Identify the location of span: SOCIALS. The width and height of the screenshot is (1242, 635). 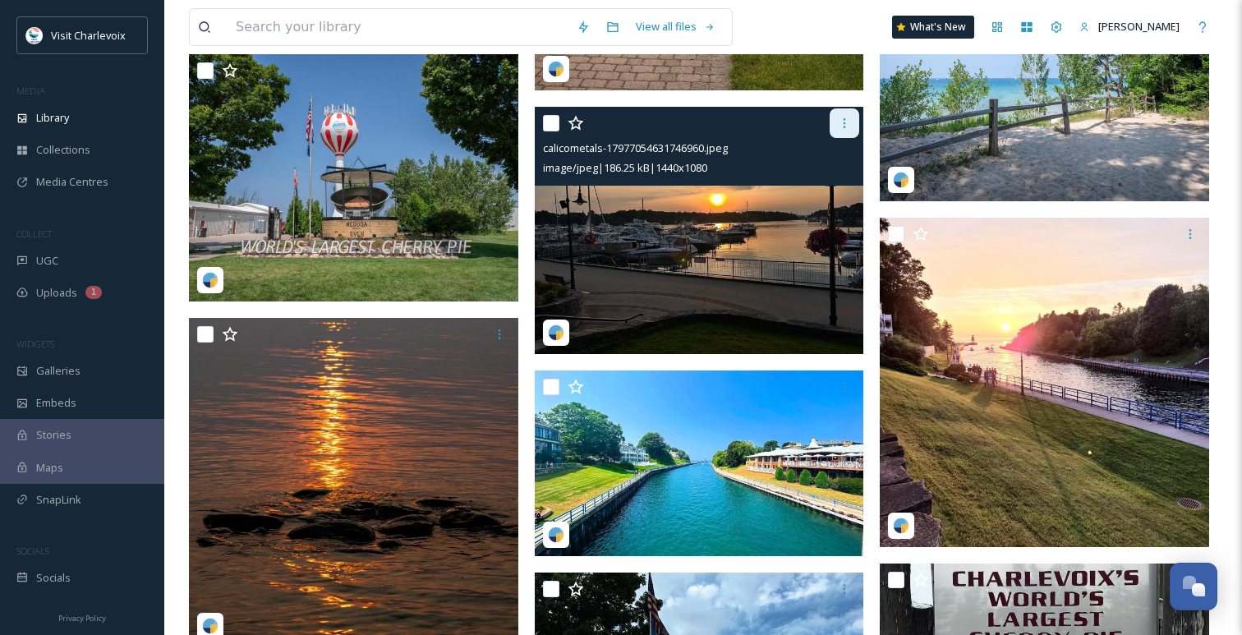
(33, 551).